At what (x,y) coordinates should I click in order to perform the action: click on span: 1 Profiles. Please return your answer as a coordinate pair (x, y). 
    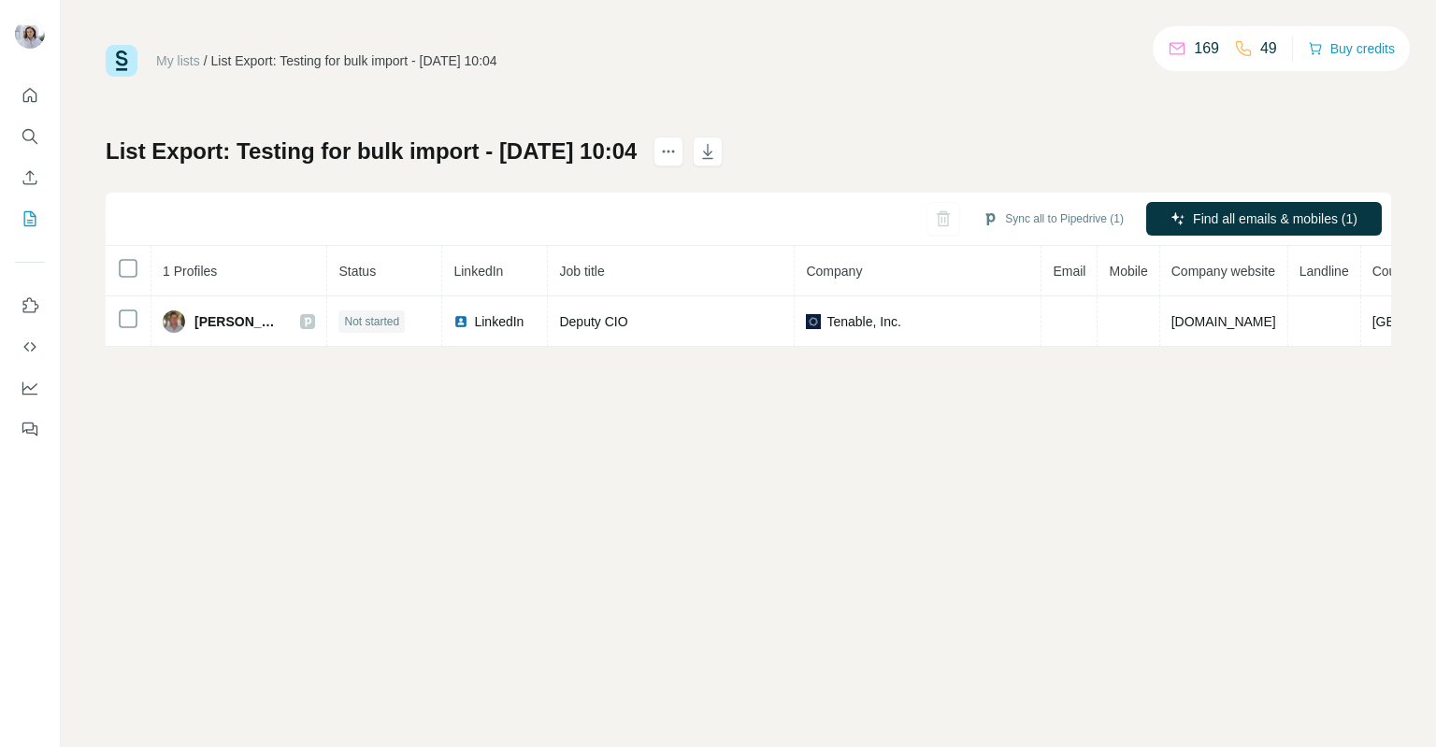
    Looking at the image, I should click on (190, 271).